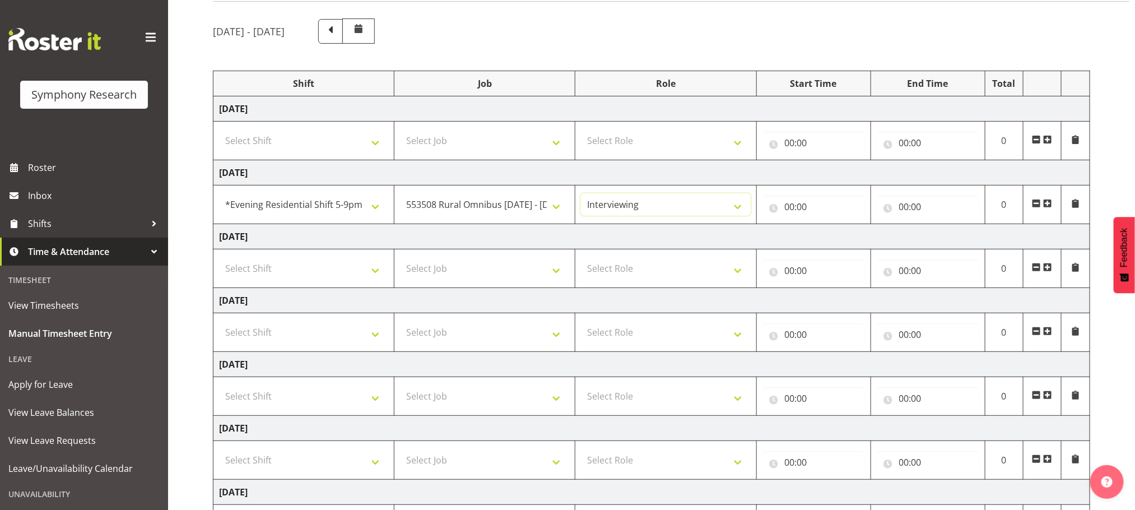 The width and height of the screenshot is (1135, 510). I want to click on img: Rosterit website logo, so click(54, 39).